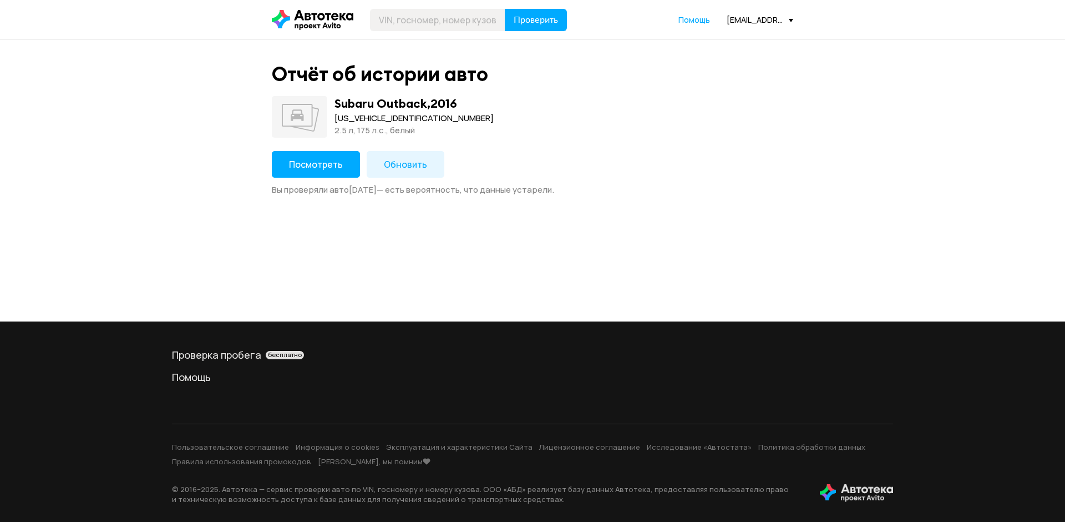  What do you see at coordinates (337, 447) in the screenshot?
I see `p: Информация о cookies` at bounding box center [337, 447].